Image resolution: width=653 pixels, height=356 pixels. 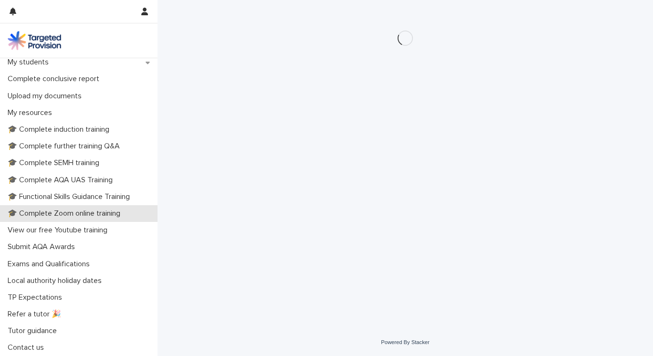 What do you see at coordinates (62, 180) in the screenshot?
I see `p: 🎓 Complete AQA UAS Training` at bounding box center [62, 180].